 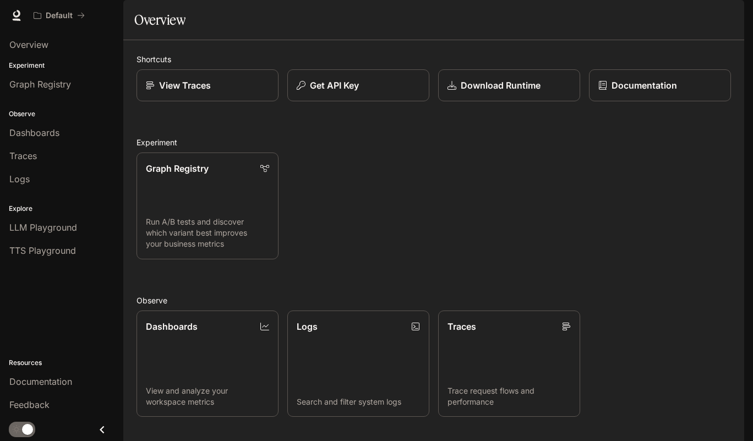 What do you see at coordinates (207, 233) in the screenshot?
I see `p: Run A/B tests and discover which variant best improves your business metrics` at bounding box center [207, 233].